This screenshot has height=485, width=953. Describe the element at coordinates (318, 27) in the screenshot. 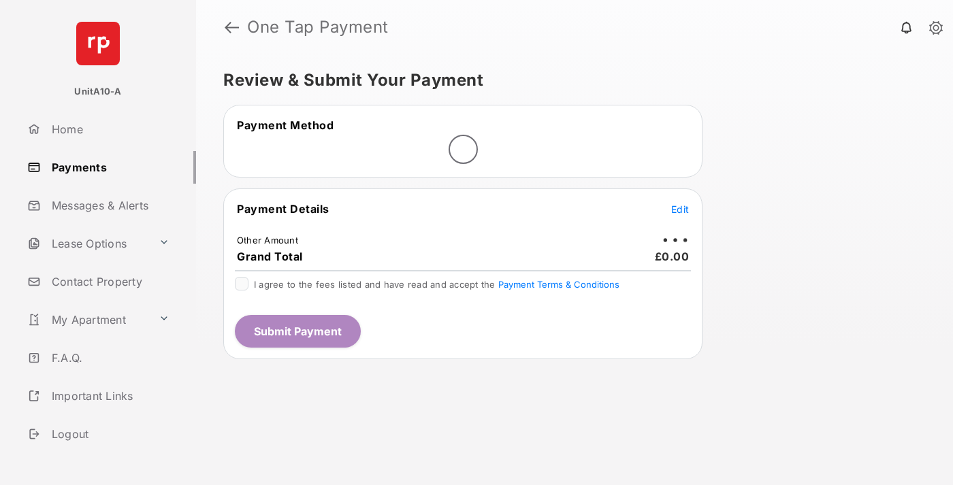

I see `strong: One Tap Payment` at that location.